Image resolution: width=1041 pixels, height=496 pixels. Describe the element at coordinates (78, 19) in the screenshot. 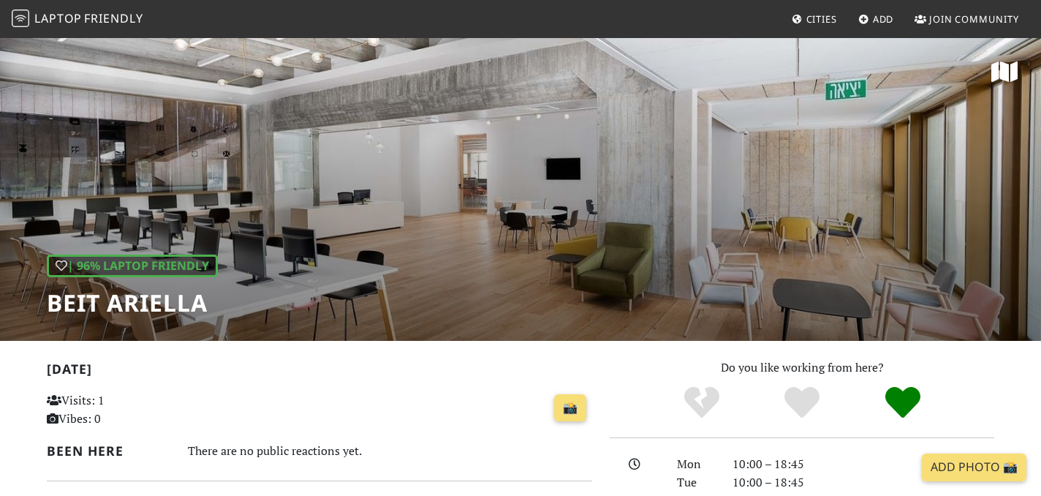

I see `a: LaptopFriendly LaptopFriendly` at that location.